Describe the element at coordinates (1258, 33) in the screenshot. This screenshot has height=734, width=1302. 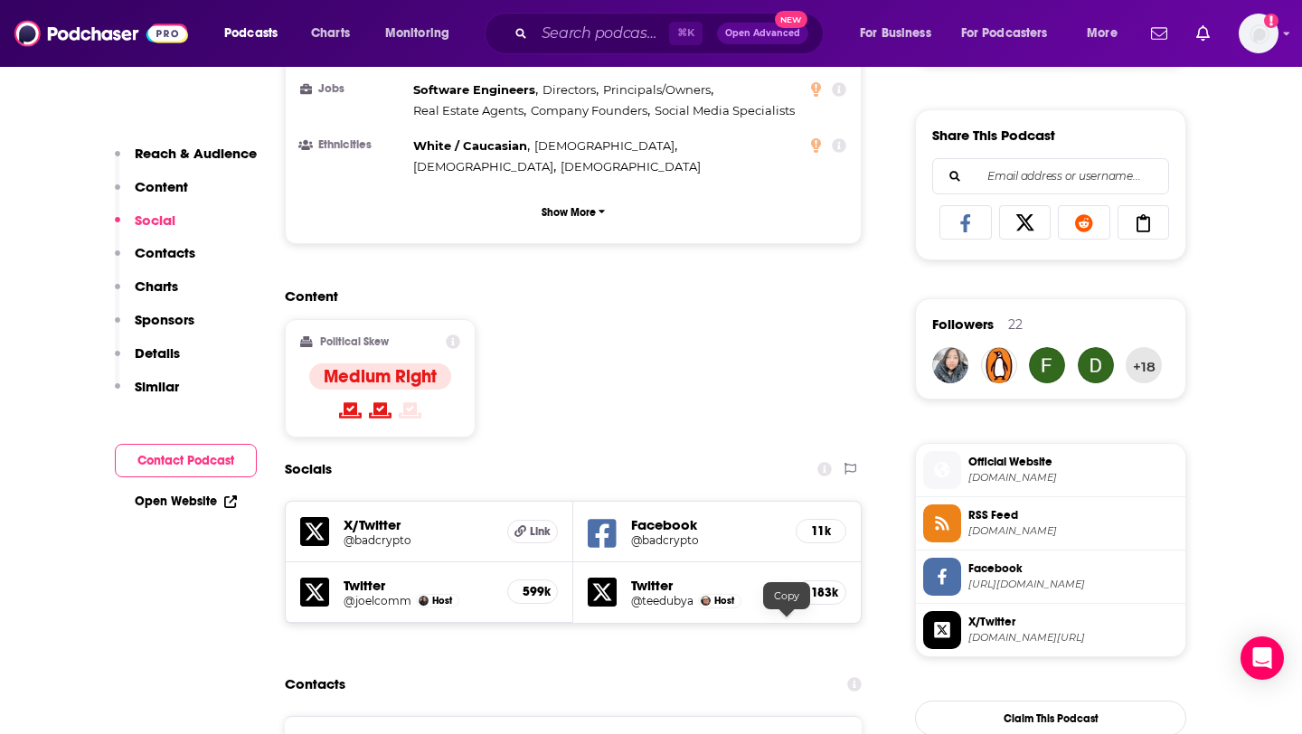
I see `img: User Profile` at that location.